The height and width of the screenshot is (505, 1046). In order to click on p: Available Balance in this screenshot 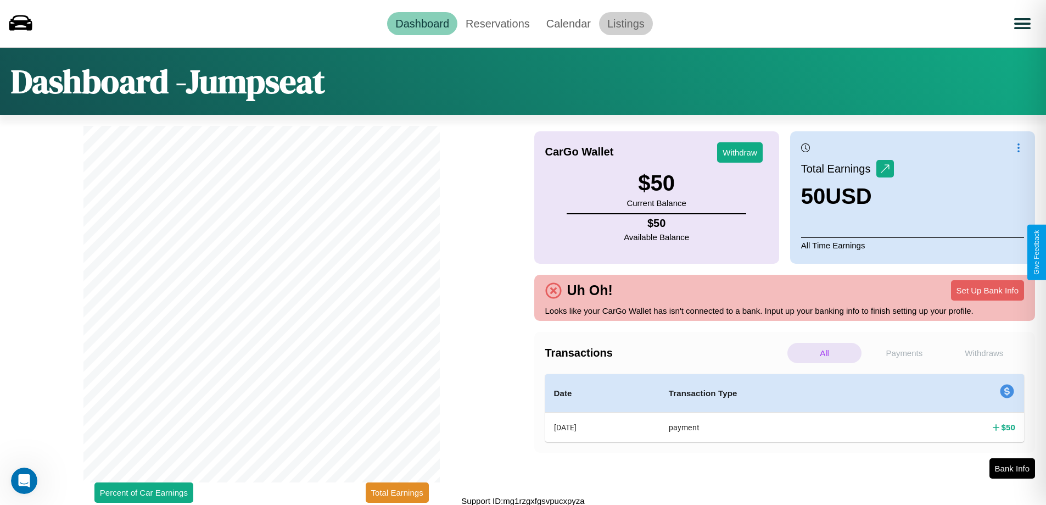, I will do `click(656, 237)`.